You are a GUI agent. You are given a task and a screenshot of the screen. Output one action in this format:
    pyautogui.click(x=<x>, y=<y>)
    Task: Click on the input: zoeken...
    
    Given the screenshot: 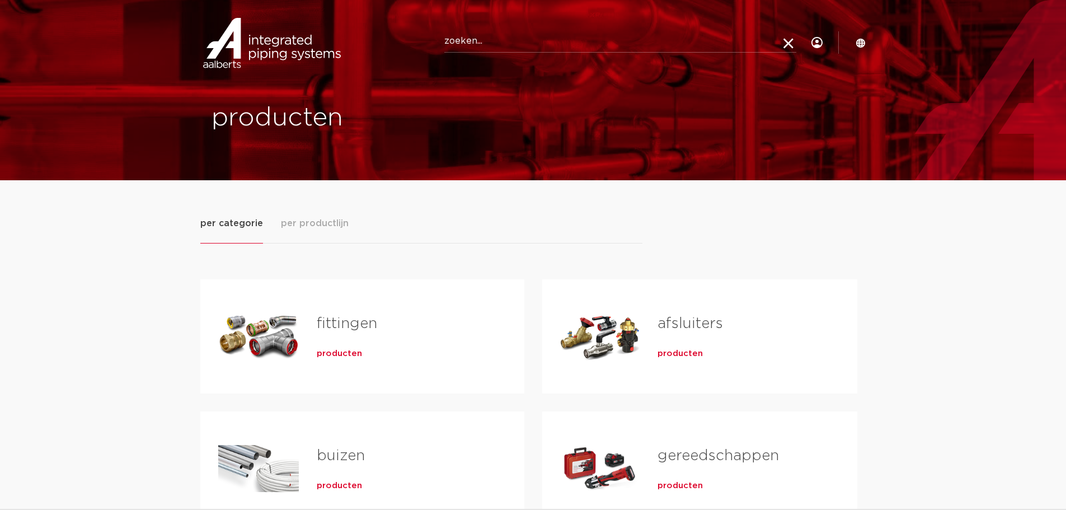 What is the action you would take?
    pyautogui.click(x=620, y=41)
    